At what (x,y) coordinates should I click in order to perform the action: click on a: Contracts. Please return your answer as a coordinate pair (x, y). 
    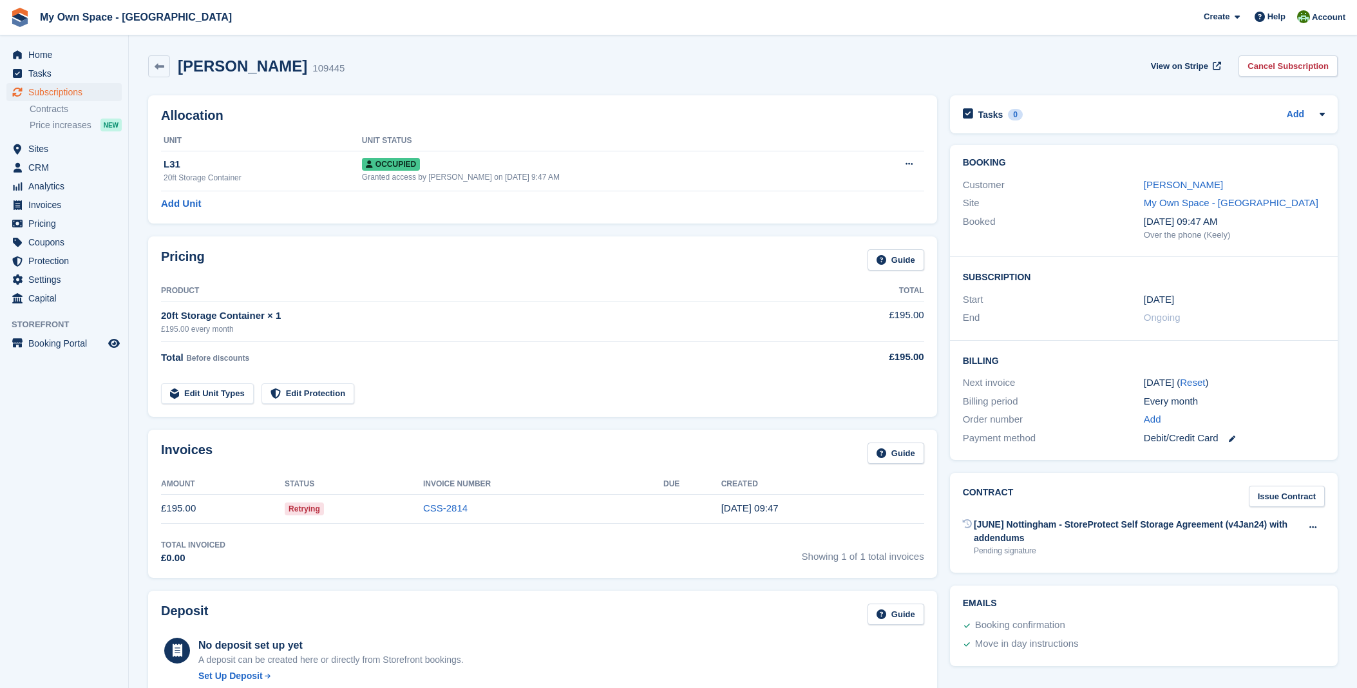
    Looking at the image, I should click on (75, 109).